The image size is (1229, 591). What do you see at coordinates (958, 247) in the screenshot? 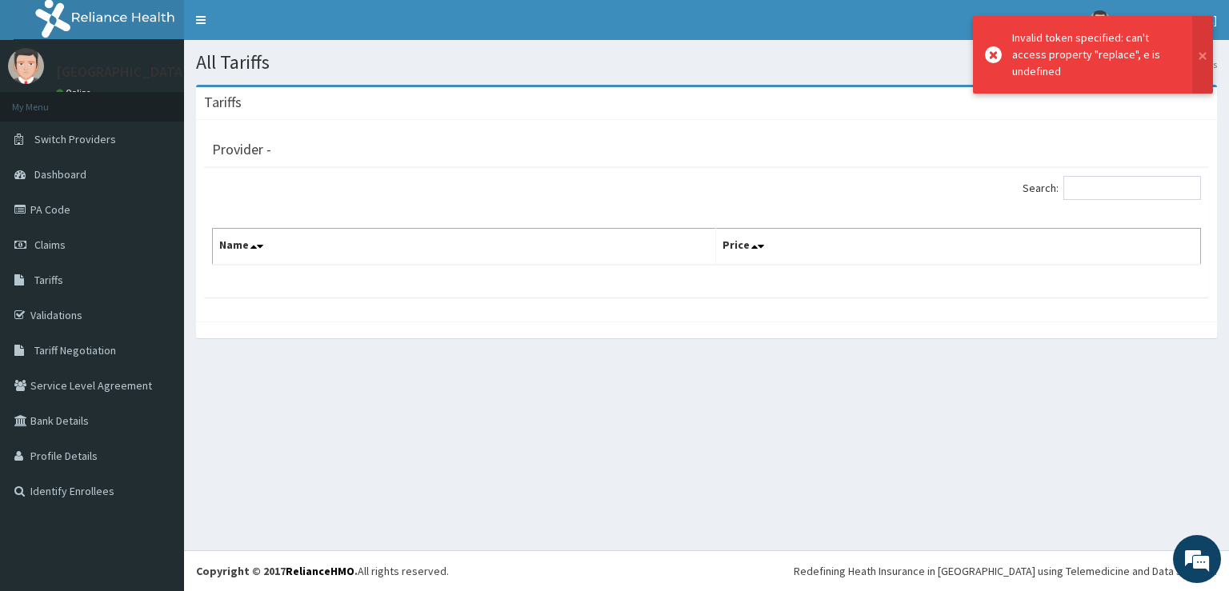
I see `th: Price` at bounding box center [958, 247].